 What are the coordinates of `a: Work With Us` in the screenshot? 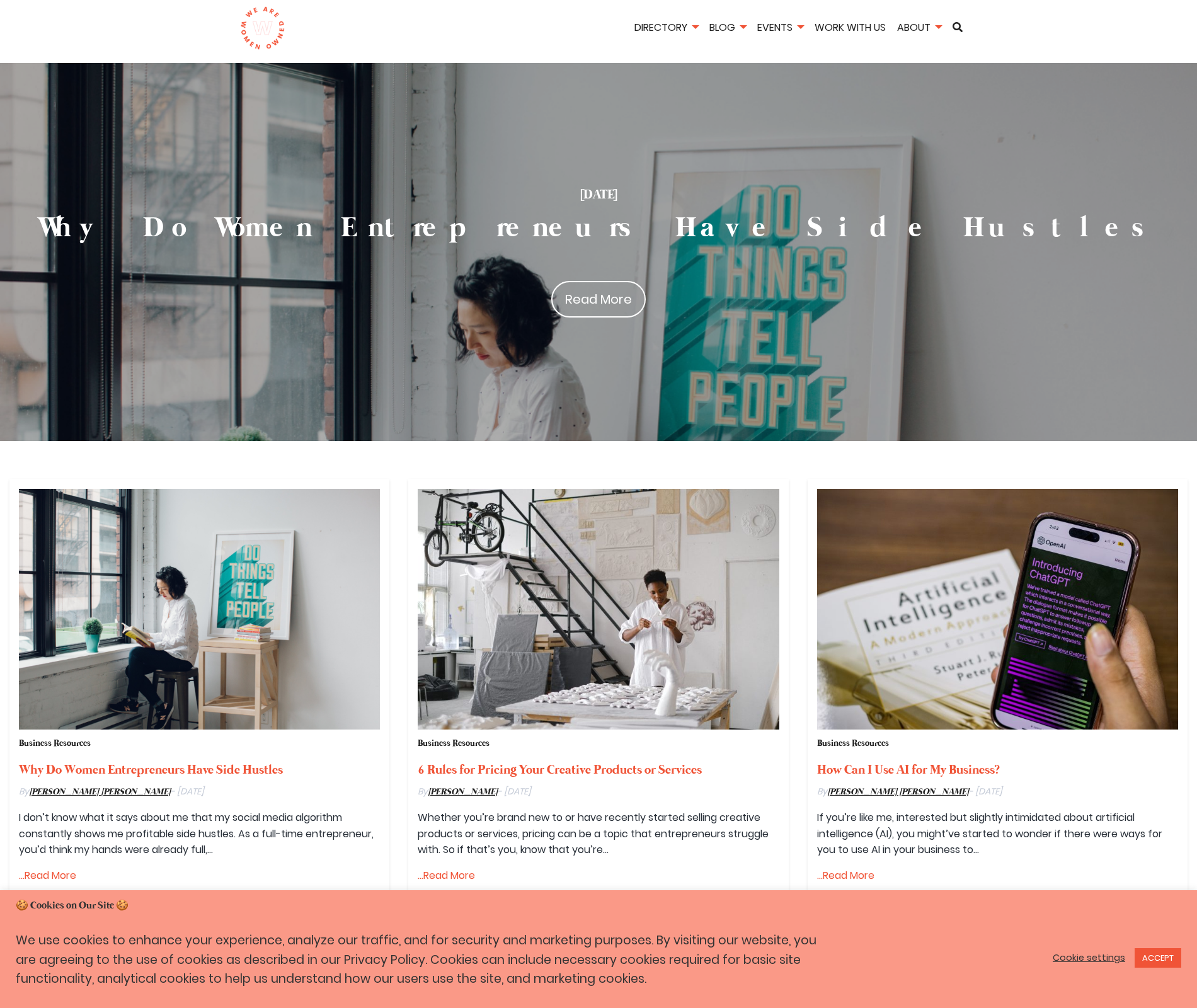 It's located at (850, 27).